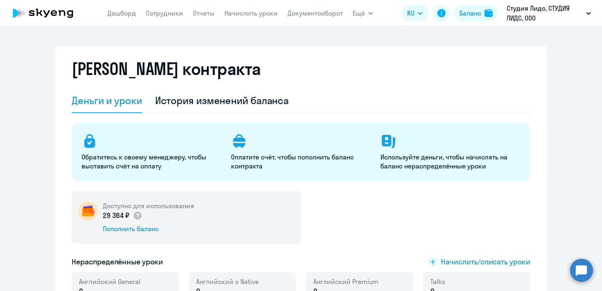 The image size is (602, 291). Describe the element at coordinates (122, 13) in the screenshot. I see `a: Дашборд` at that location.